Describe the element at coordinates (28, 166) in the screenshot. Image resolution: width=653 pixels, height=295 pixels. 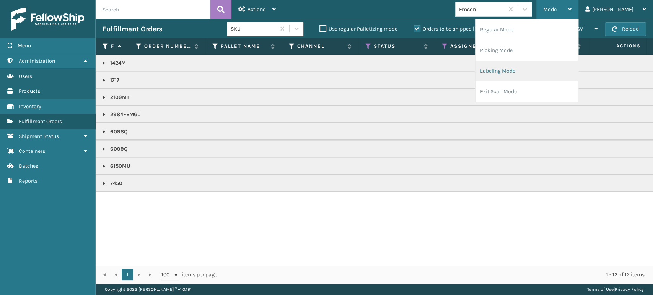
I see `span: Batches` at that location.